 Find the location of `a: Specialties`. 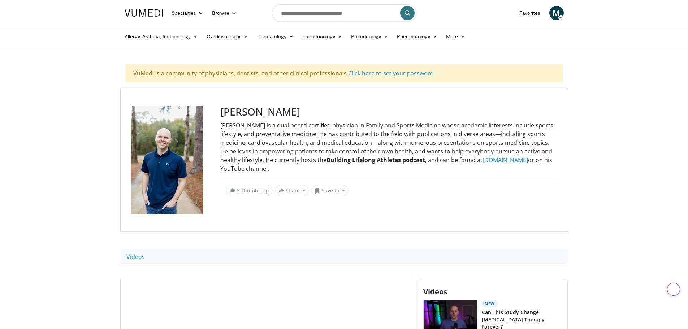

a: Specialties is located at coordinates (188, 13).